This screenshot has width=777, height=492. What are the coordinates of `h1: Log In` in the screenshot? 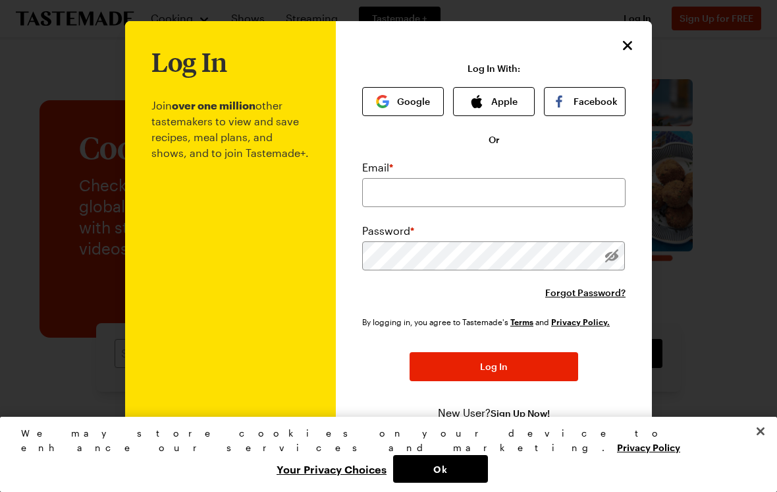 It's located at (189, 62).